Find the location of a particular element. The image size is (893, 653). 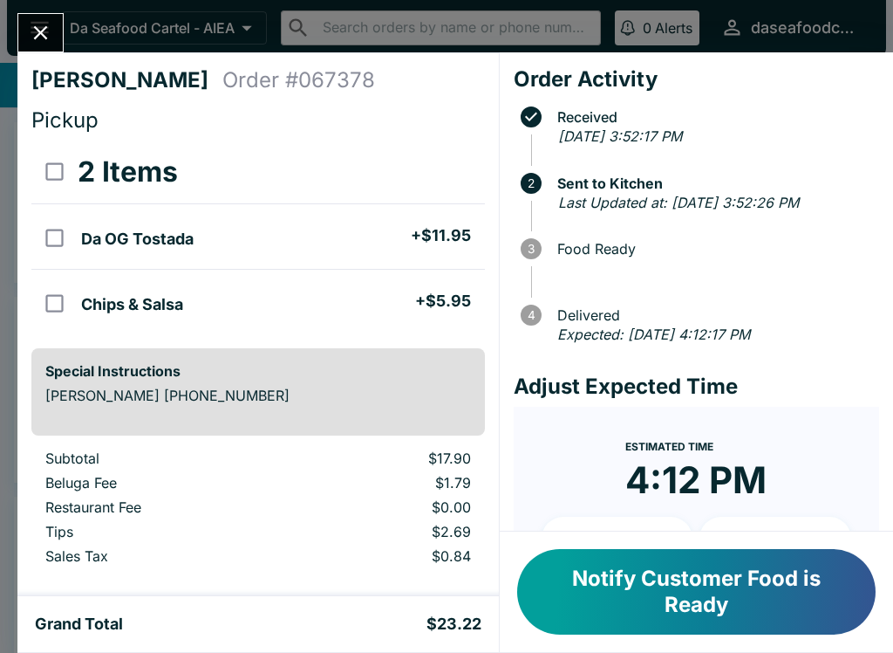

h3: 2 Items is located at coordinates (127, 172).